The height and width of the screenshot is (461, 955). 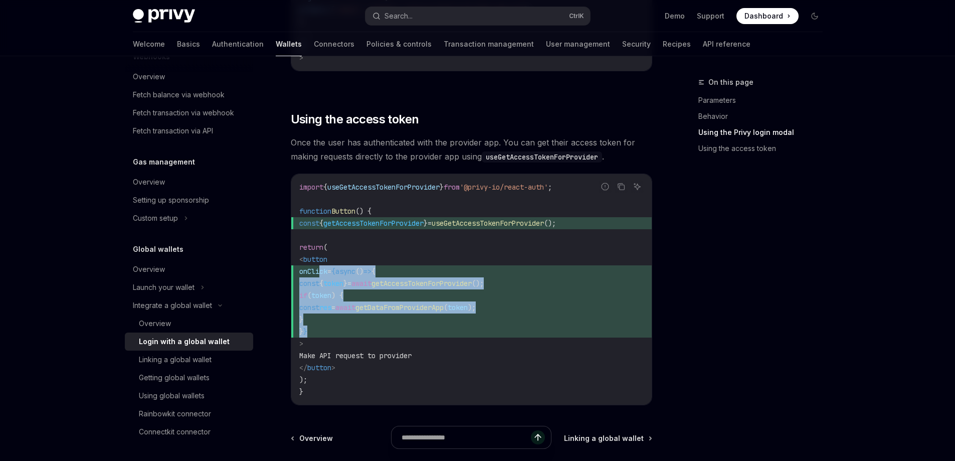 What do you see at coordinates (343, 211) in the screenshot?
I see `span: Button` at bounding box center [343, 211].